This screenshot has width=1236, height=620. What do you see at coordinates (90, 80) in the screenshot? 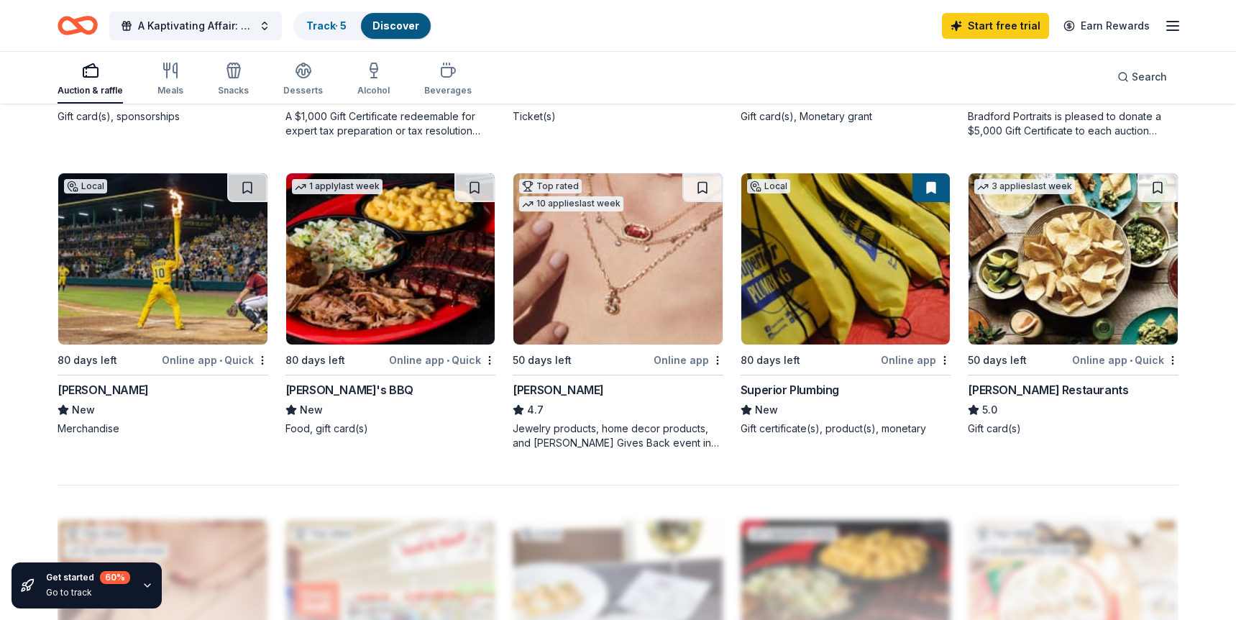
I see `button: Auction & raffle` at bounding box center [90, 80].